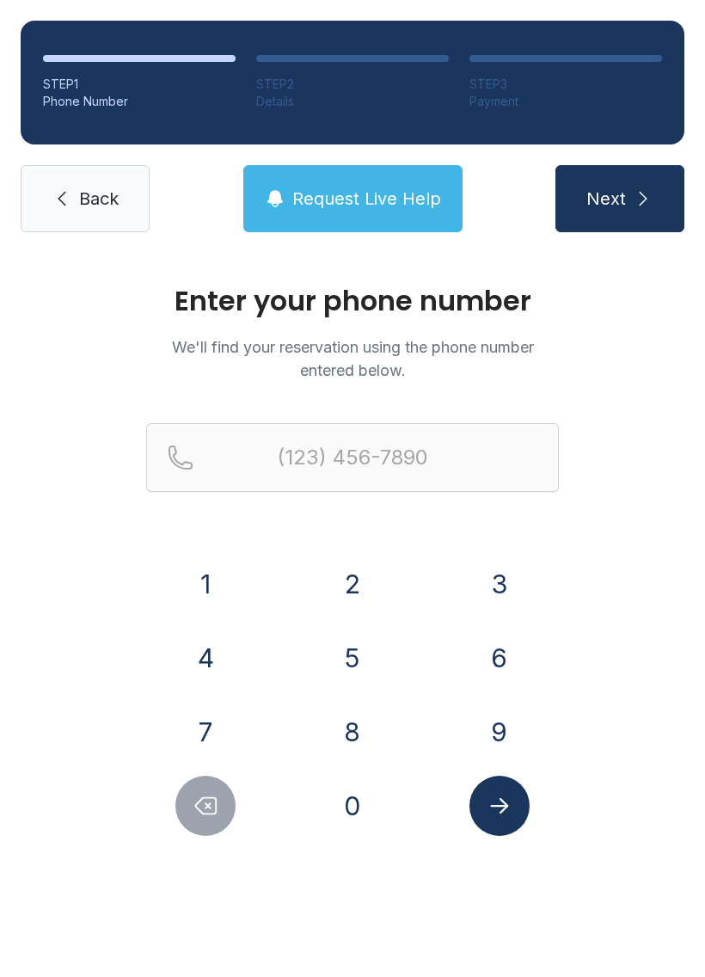  I want to click on span: Back, so click(99, 199).